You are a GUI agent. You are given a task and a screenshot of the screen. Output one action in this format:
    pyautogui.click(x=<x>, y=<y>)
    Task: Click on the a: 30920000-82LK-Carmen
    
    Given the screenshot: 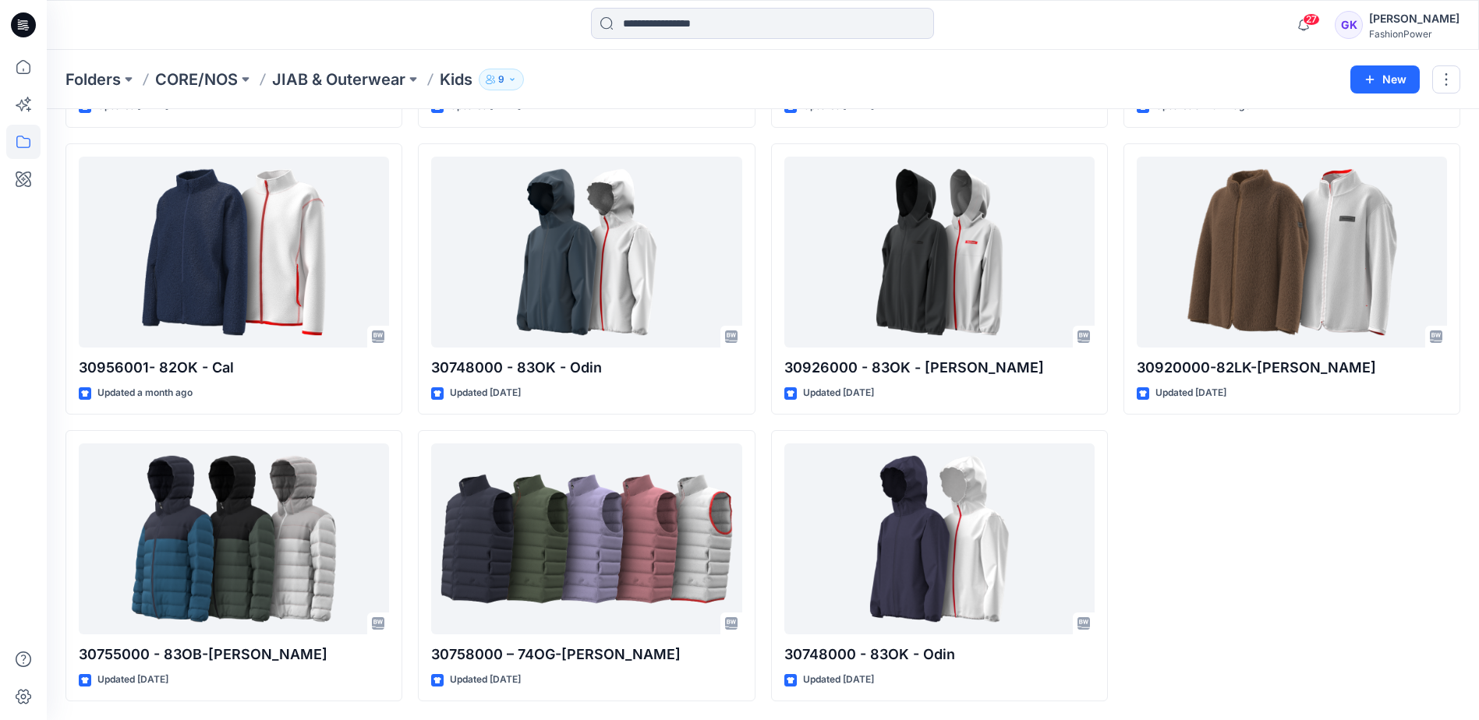 What is the action you would take?
    pyautogui.click(x=1292, y=252)
    